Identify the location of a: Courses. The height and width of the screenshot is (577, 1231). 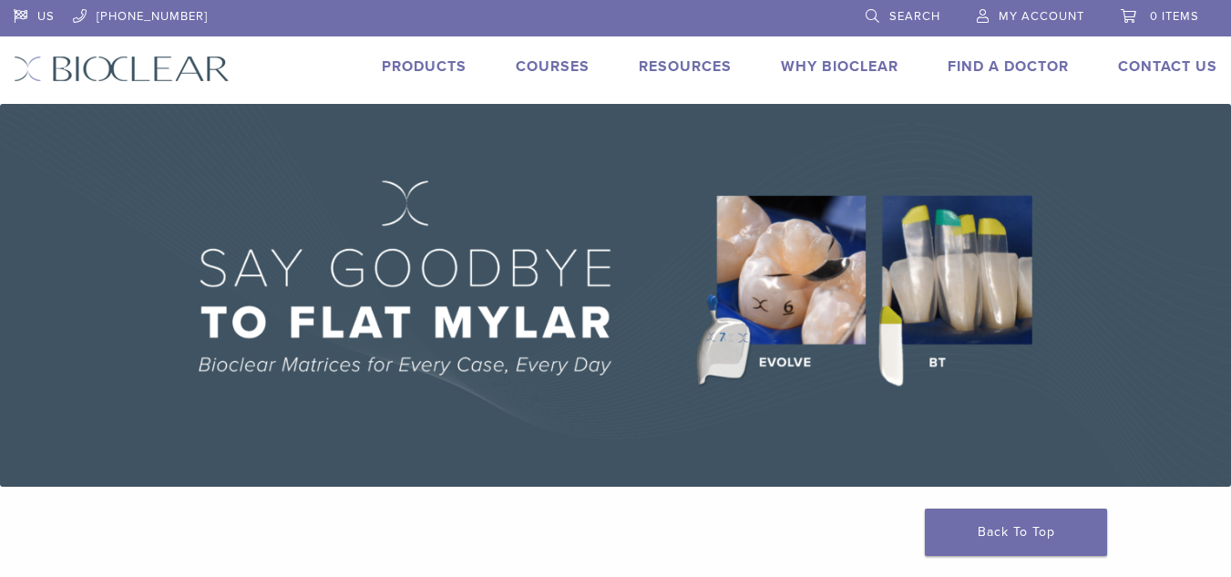
(552, 67).